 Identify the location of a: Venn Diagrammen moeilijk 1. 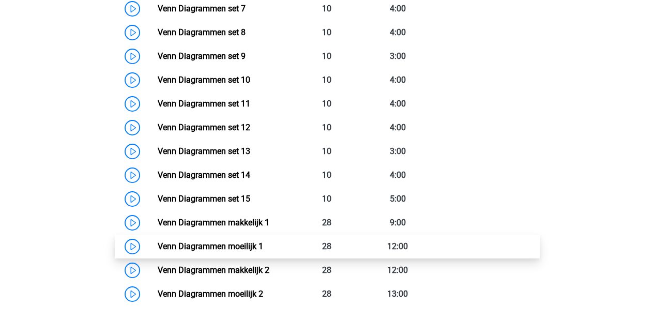
(210, 246).